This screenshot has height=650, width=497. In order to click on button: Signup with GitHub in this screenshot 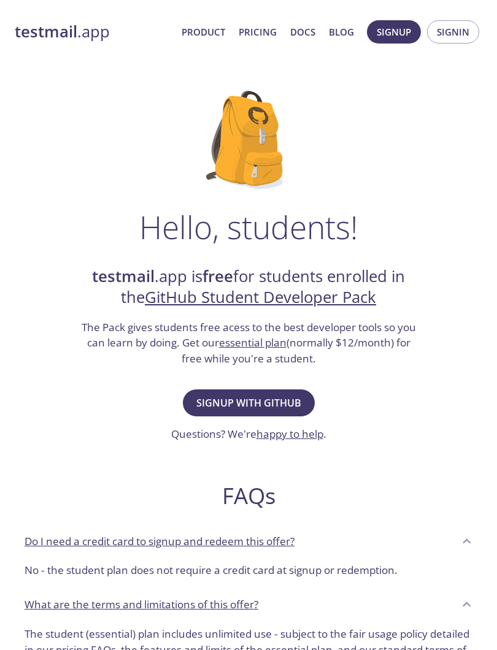, I will do `click(248, 403)`.